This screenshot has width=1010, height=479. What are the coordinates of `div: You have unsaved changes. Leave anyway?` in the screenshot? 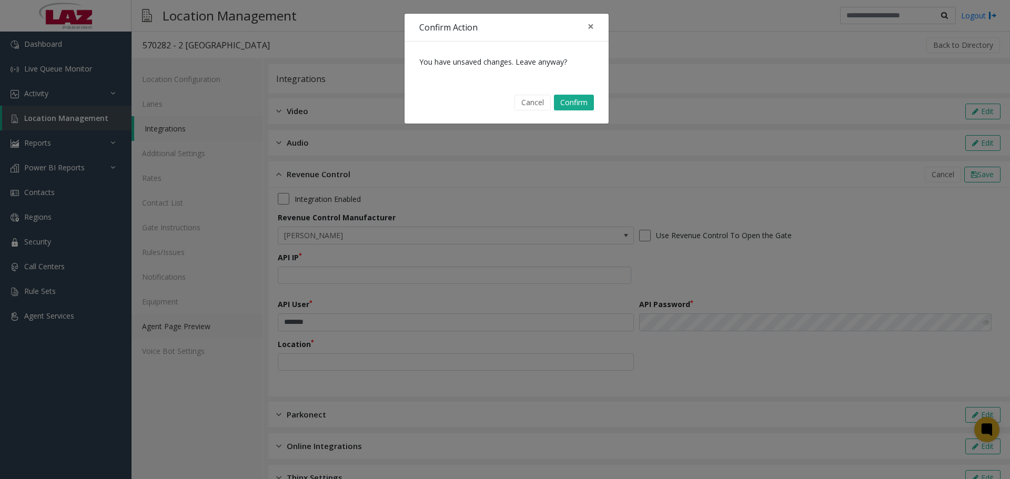 It's located at (506, 62).